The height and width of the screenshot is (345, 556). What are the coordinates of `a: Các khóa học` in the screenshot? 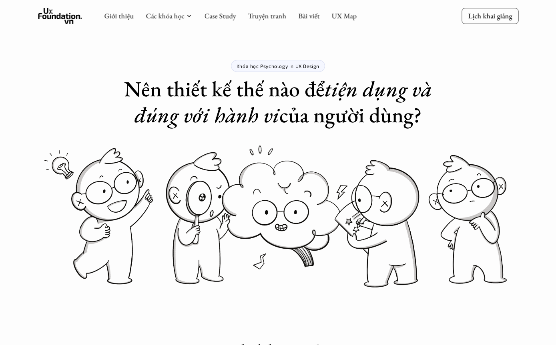 It's located at (165, 16).